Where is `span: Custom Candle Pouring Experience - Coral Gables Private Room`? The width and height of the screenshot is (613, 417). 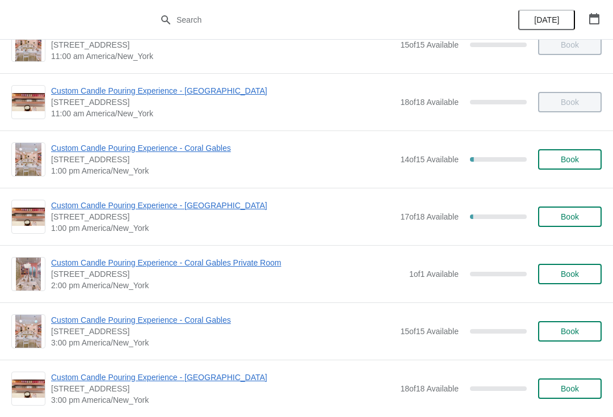 span: Custom Candle Pouring Experience - Coral Gables Private Room is located at coordinates (227, 263).